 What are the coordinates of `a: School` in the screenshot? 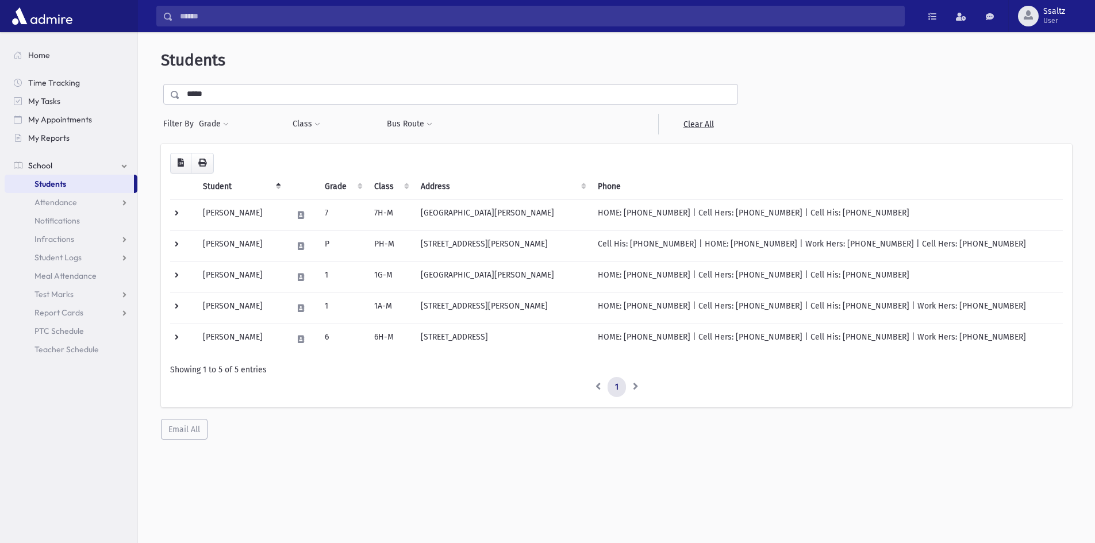 It's located at (71, 166).